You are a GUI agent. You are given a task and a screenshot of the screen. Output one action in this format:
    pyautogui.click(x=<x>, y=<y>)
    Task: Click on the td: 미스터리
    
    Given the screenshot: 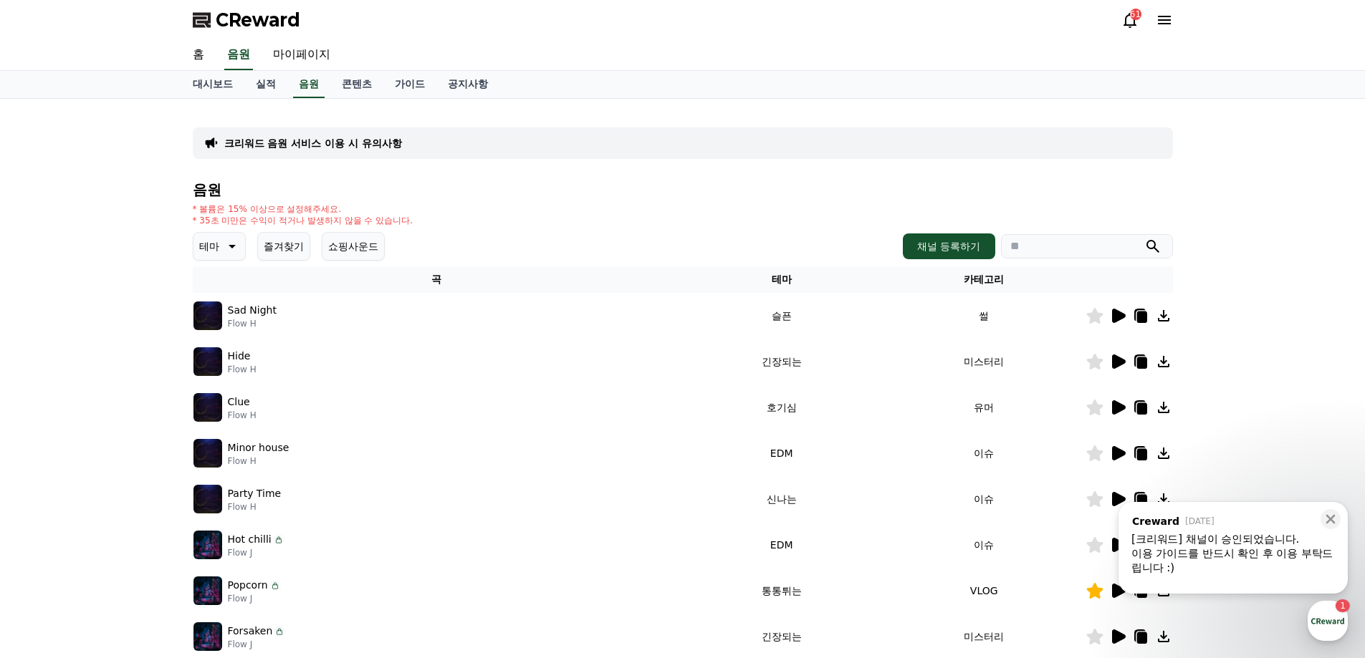 What is the action you would take?
    pyautogui.click(x=984, y=362)
    